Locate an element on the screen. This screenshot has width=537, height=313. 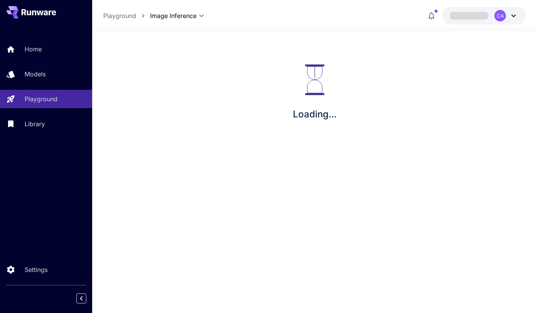
p: Models is located at coordinates (35, 74).